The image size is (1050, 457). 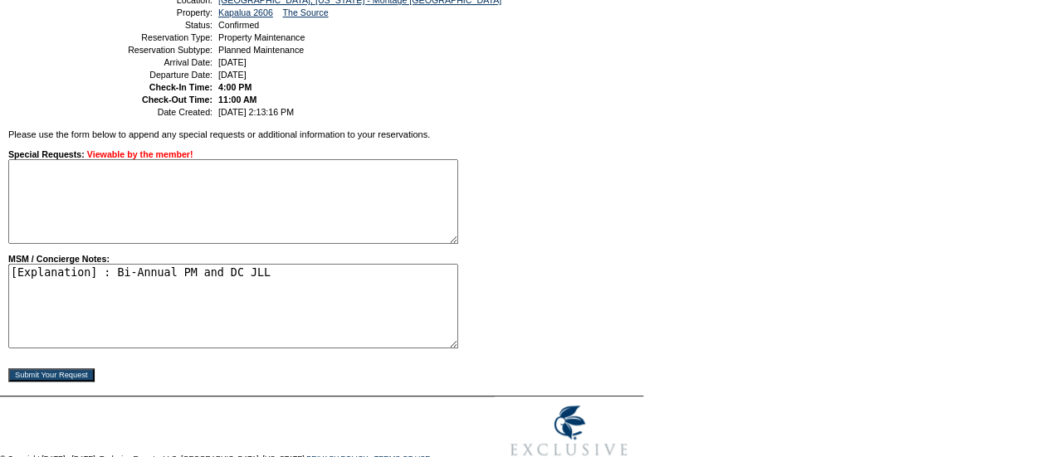 What do you see at coordinates (304, 12) in the screenshot?
I see `a: The Source` at bounding box center [304, 12].